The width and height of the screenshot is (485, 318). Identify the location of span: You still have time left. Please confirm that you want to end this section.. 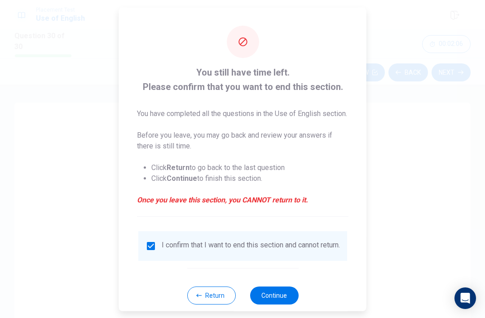
(243, 79).